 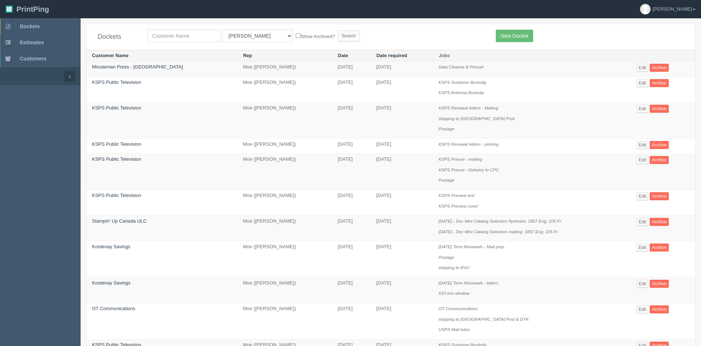 What do you see at coordinates (298, 36) in the screenshot?
I see `input: Show Archived?` at bounding box center [298, 36].